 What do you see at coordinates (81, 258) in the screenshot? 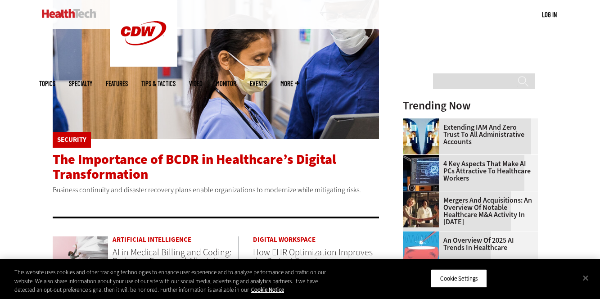
I see `img: miniature woman climbs up stack of papers` at bounding box center [81, 258].